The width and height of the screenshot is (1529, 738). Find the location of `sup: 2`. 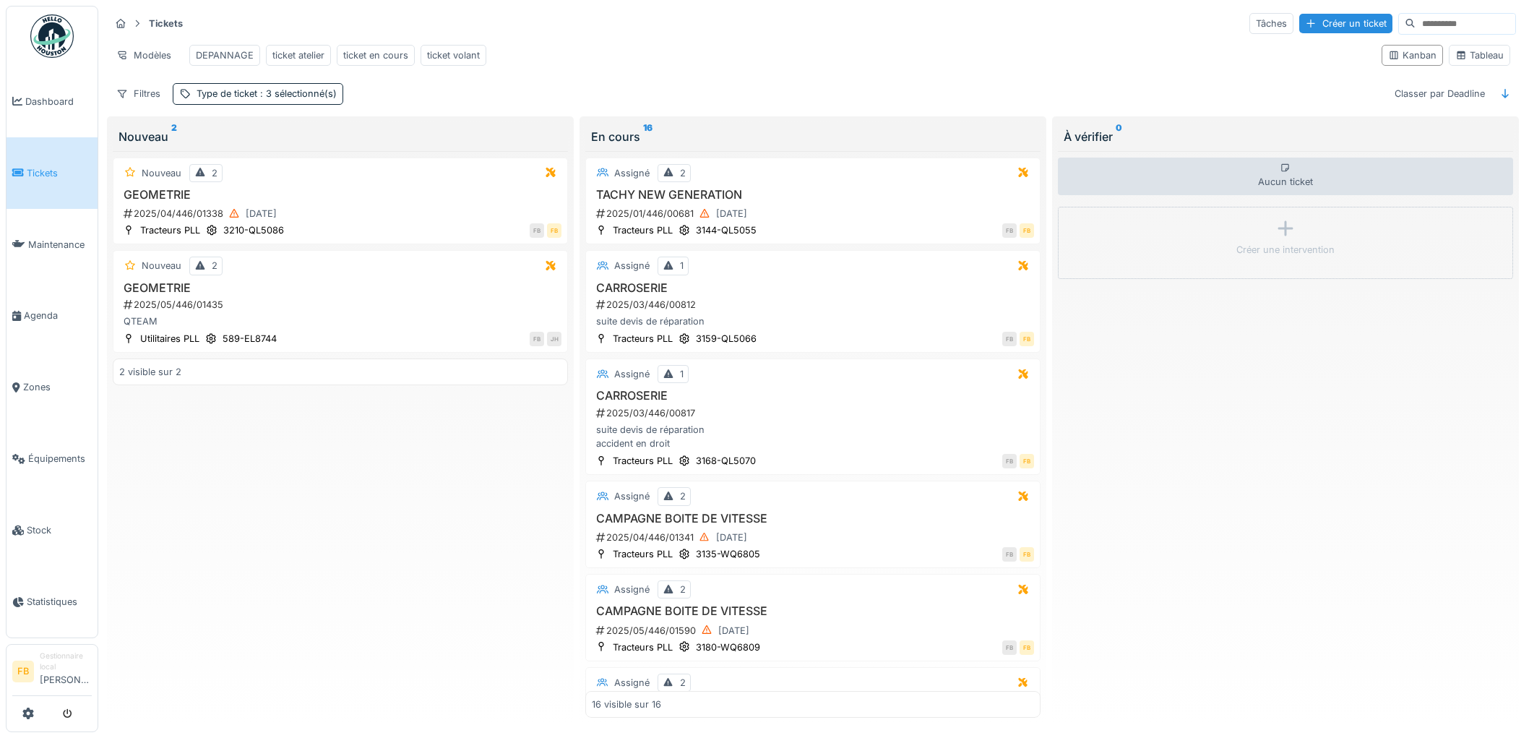

sup: 2 is located at coordinates (174, 137).